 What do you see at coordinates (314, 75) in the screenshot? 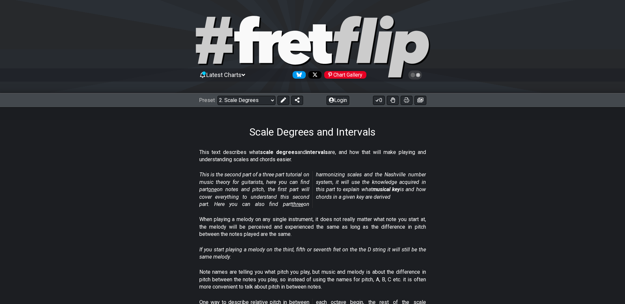
I see `a: Follow #fretflip at X` at bounding box center [314, 75].